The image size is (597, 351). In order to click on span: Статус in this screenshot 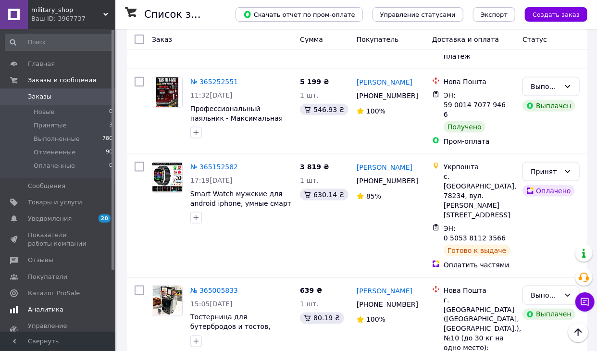, I will do `click(534, 39)`.